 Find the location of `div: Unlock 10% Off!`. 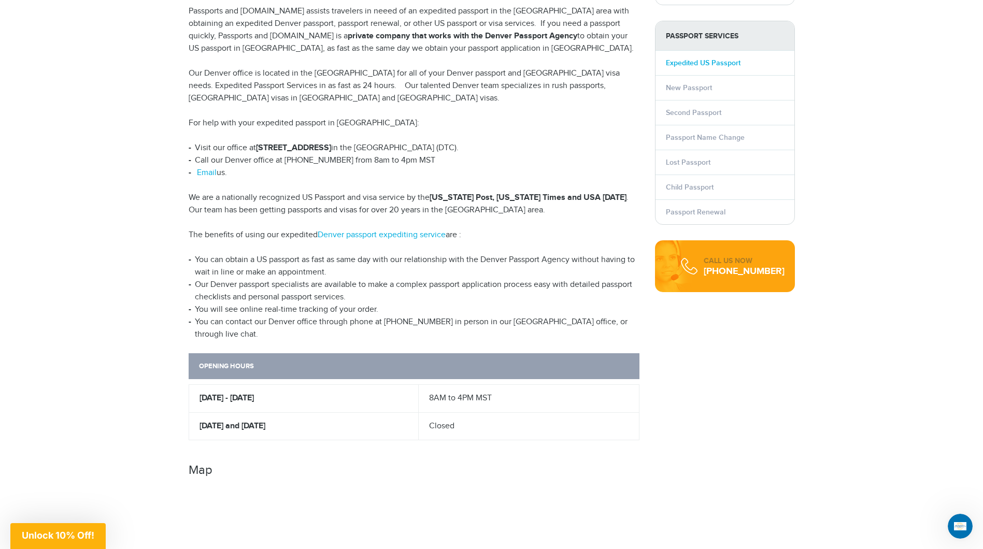

div: Unlock 10% Off! is located at coordinates (58, 536).